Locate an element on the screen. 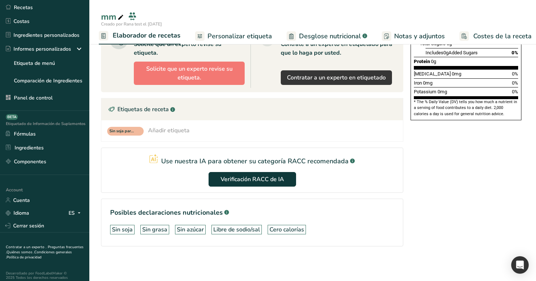  span: Costes de la receta is located at coordinates (502, 36).